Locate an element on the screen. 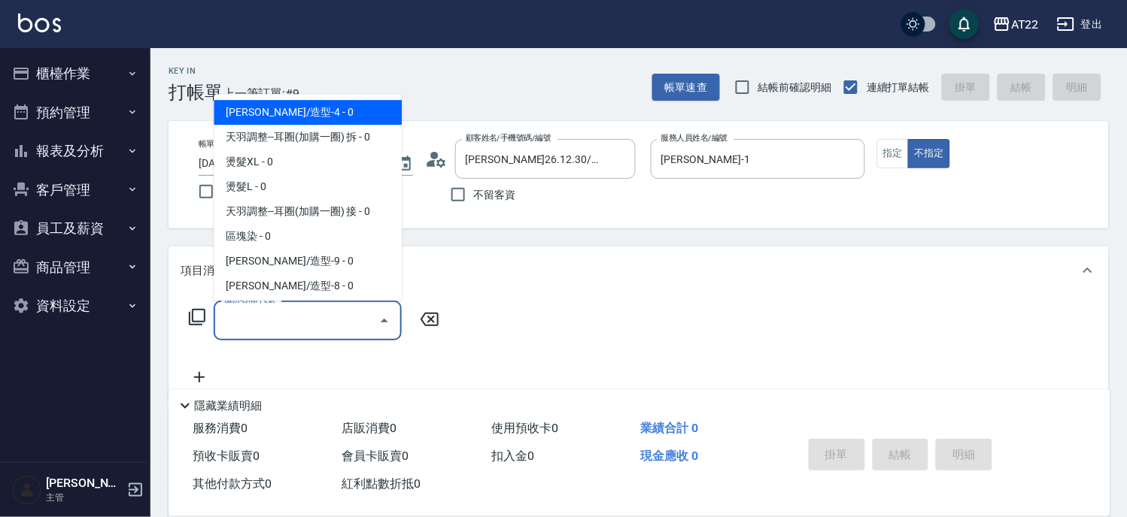 The image size is (1127, 517). div: AT22 is located at coordinates (1024, 24).